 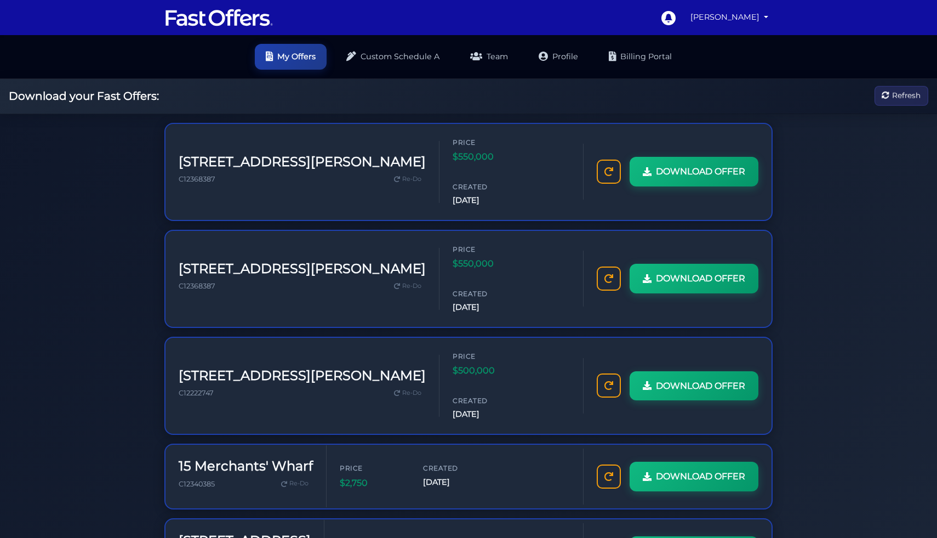 I want to click on h3: 15 Merchants' Wharf, so click(x=245, y=466).